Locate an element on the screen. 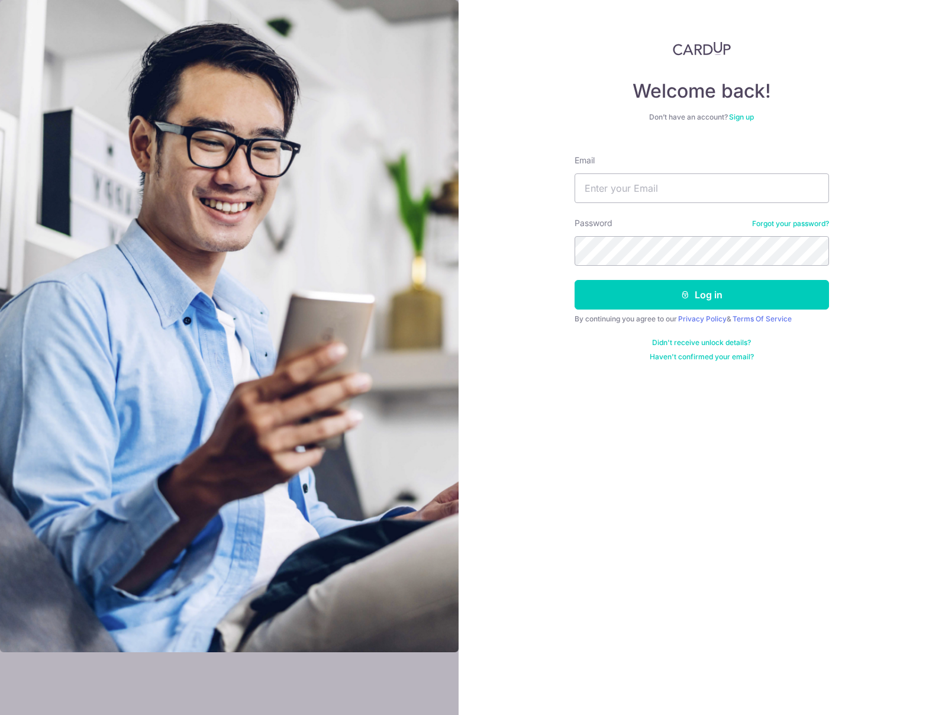  a: Didn't receive unlock details? is located at coordinates (701, 343).